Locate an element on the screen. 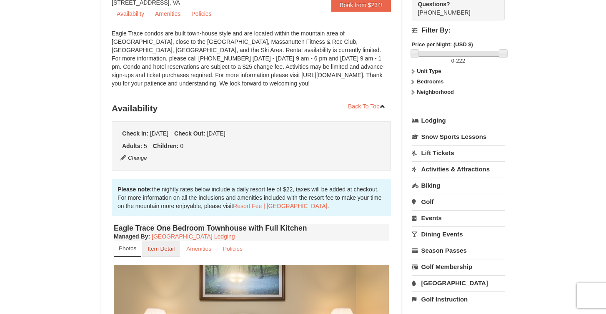 Image resolution: width=606 pixels, height=314 pixels. h4: Filter By: is located at coordinates (458, 30).